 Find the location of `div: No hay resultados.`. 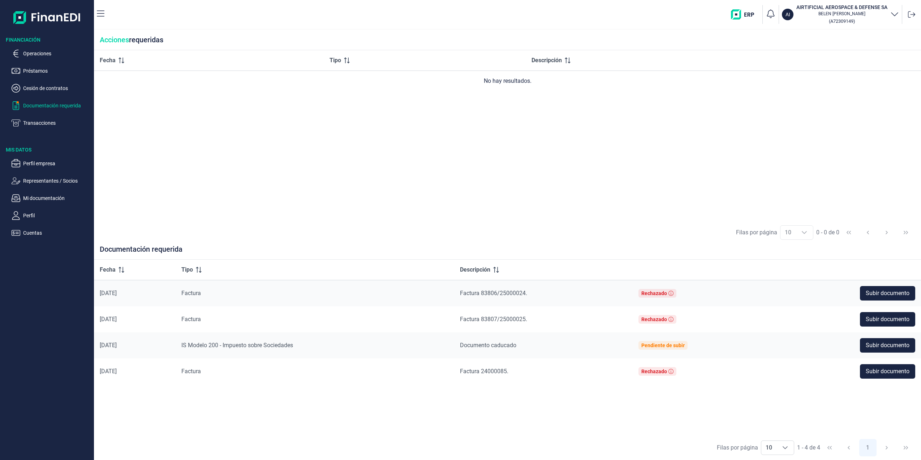

div: No hay resultados. is located at coordinates (507, 81).